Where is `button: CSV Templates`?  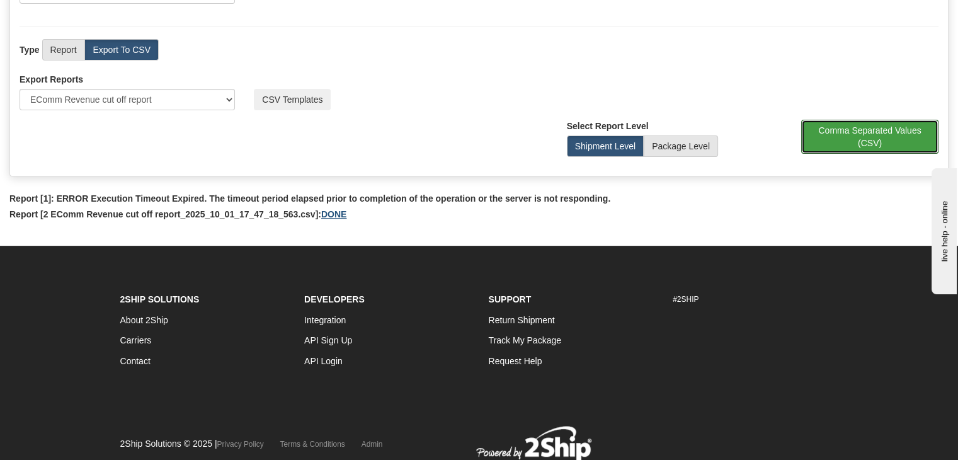
button: CSV Templates is located at coordinates (292, 100).